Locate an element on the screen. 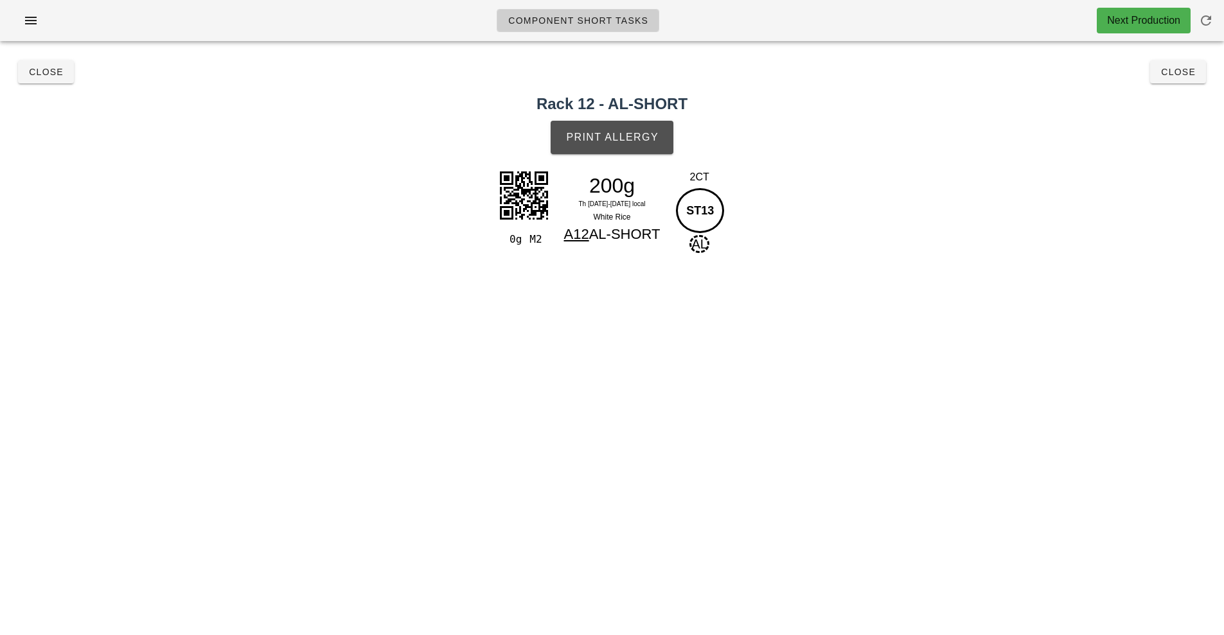 The image size is (1224, 635). a: Component Short Tasks is located at coordinates (578, 21).